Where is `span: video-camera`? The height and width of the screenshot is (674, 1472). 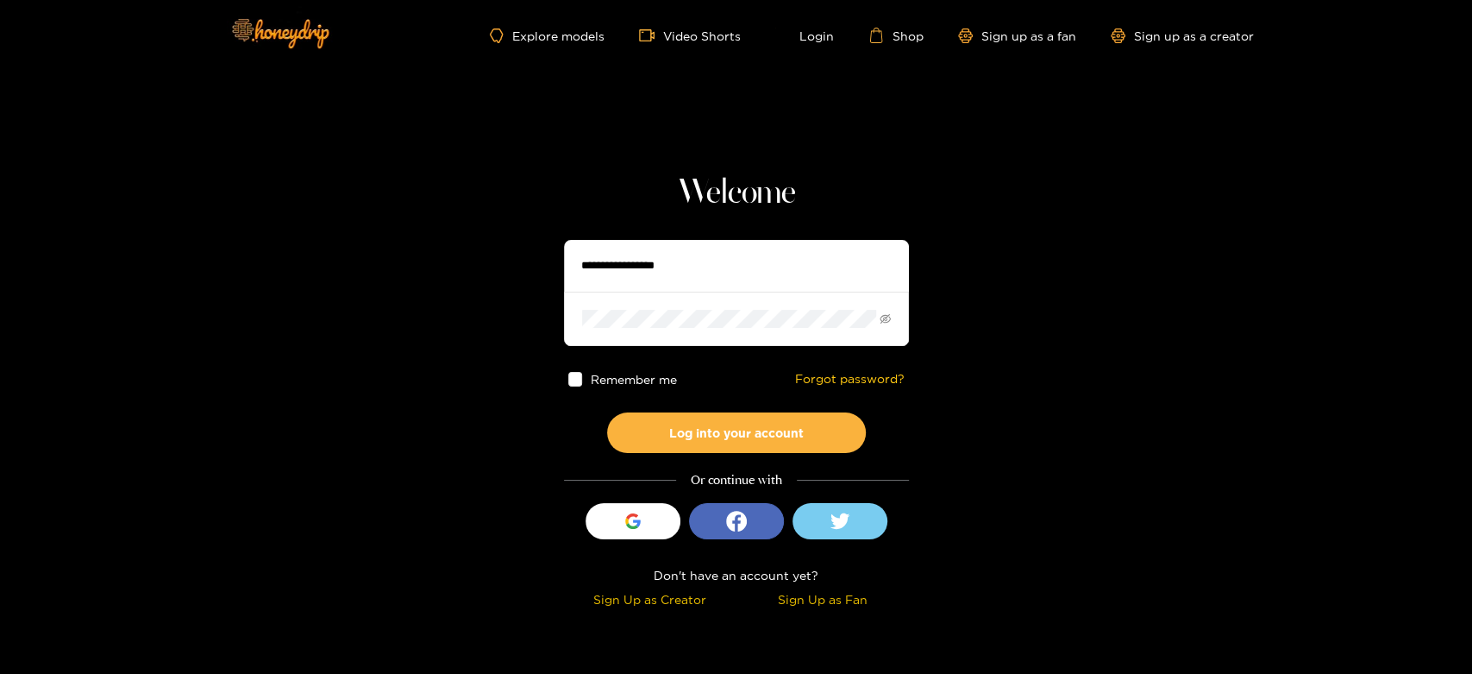 span: video-camera is located at coordinates (651, 35).